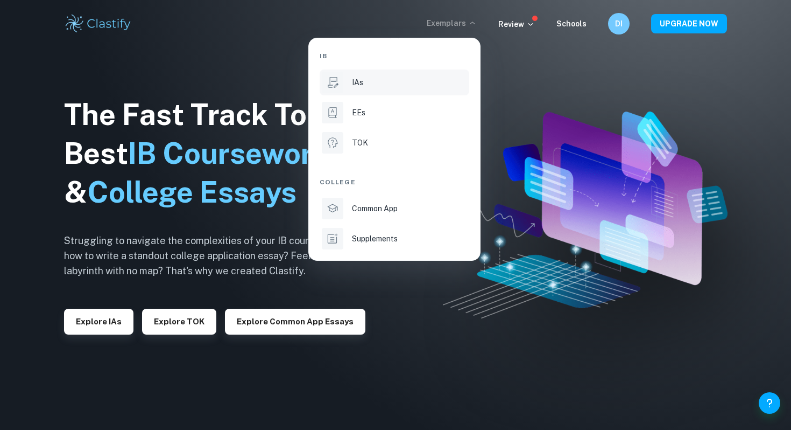  Describe the element at coordinates (395, 238) in the screenshot. I see `a: Supplements` at that location.